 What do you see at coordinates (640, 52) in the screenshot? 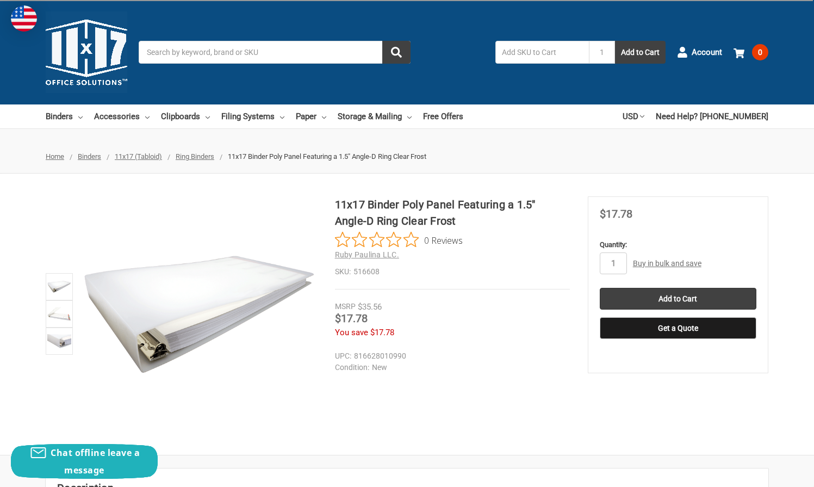
I see `button: Add to Cart` at bounding box center [640, 52].